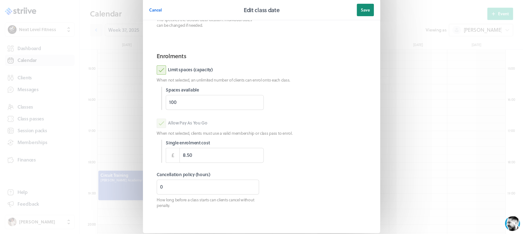 This screenshot has height=234, width=523. What do you see at coordinates (215, 90) in the screenshot?
I see `label: Spaces available` at bounding box center [215, 90].